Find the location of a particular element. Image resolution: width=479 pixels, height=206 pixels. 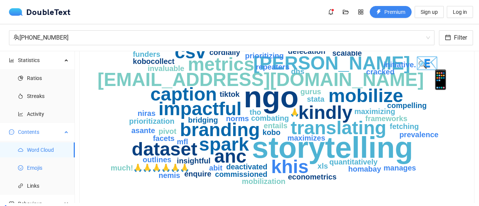

span: folder-open is located at coordinates (346, 12).